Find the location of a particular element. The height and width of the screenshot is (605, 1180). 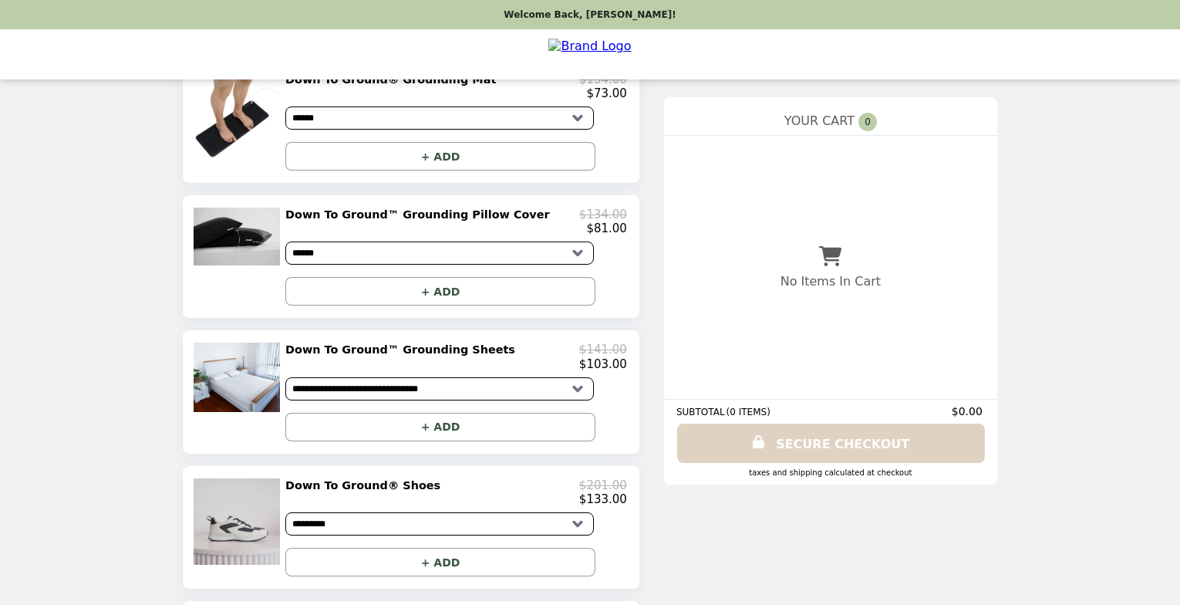

p: $134.00 is located at coordinates (603, 214).